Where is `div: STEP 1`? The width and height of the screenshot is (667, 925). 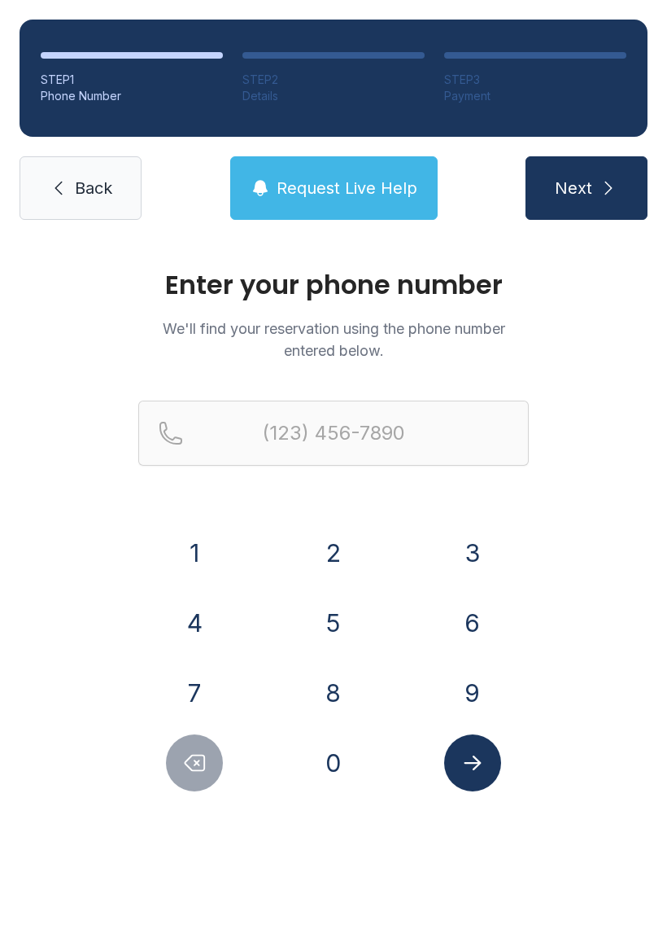
div: STEP 1 is located at coordinates (132, 80).